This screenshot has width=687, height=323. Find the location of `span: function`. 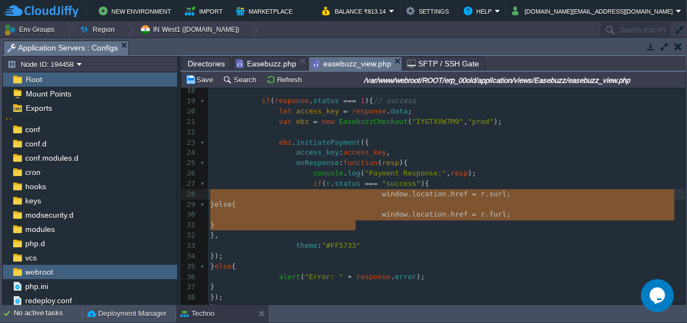

span: function is located at coordinates (361, 163).